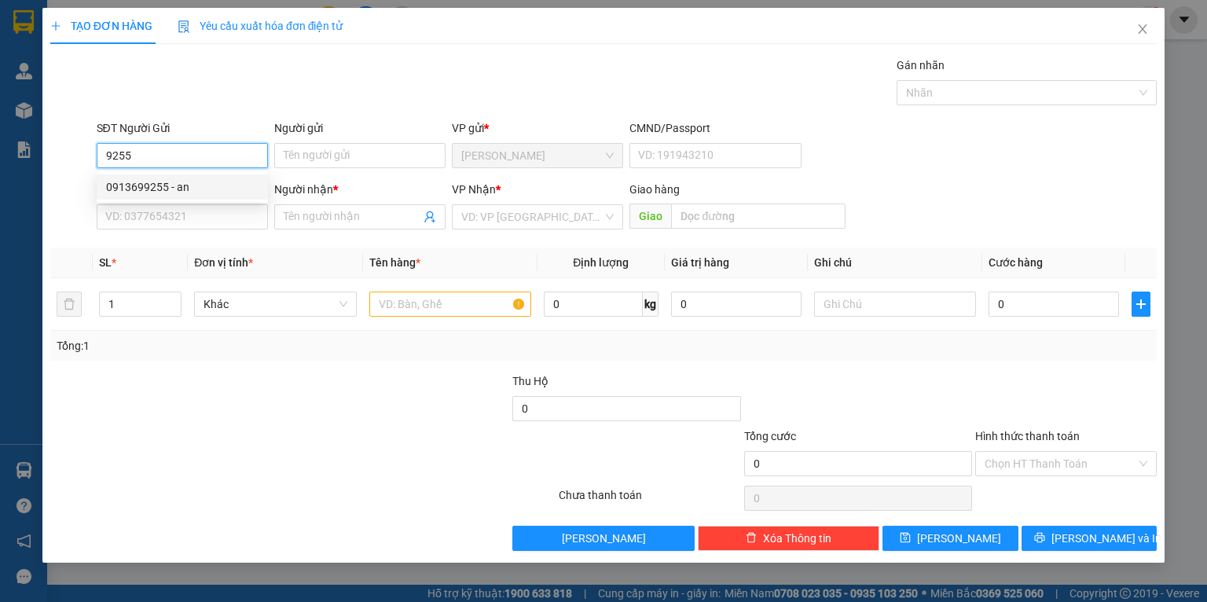  What do you see at coordinates (538, 128) in the screenshot?
I see `div: VP gửi` at bounding box center [538, 128].